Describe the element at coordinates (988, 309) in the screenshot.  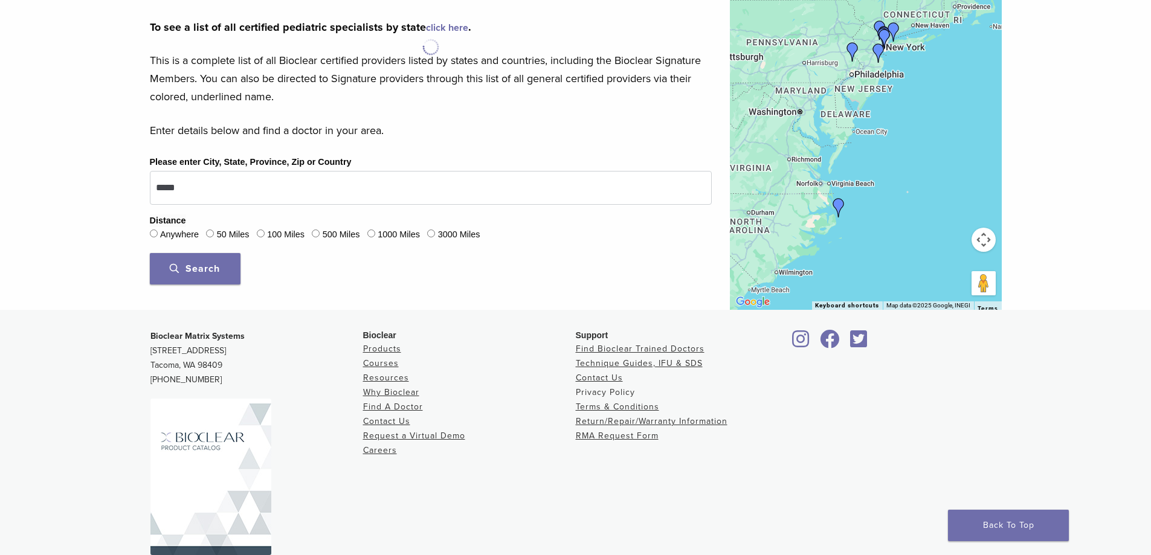
I see `a: Terms (opens in new tab)` at that location.